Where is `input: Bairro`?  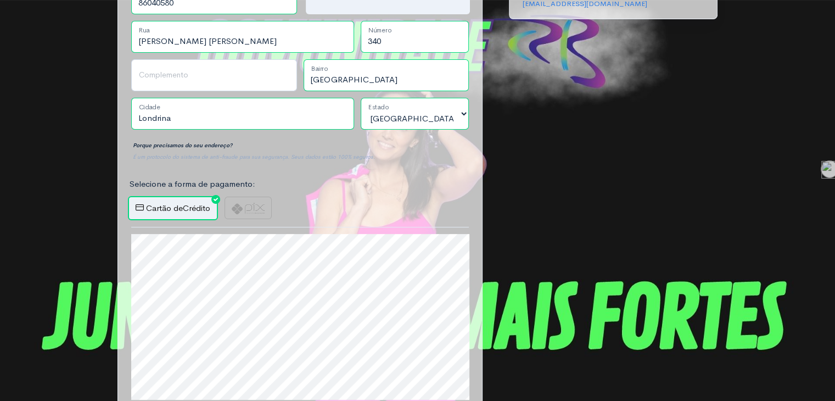
input: Bairro is located at coordinates (387, 75).